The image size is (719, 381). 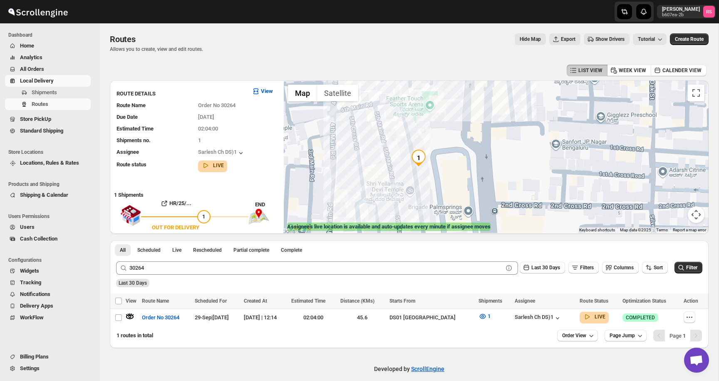 What do you see at coordinates (27, 226) in the screenshot?
I see `span: Users` at bounding box center [27, 226].